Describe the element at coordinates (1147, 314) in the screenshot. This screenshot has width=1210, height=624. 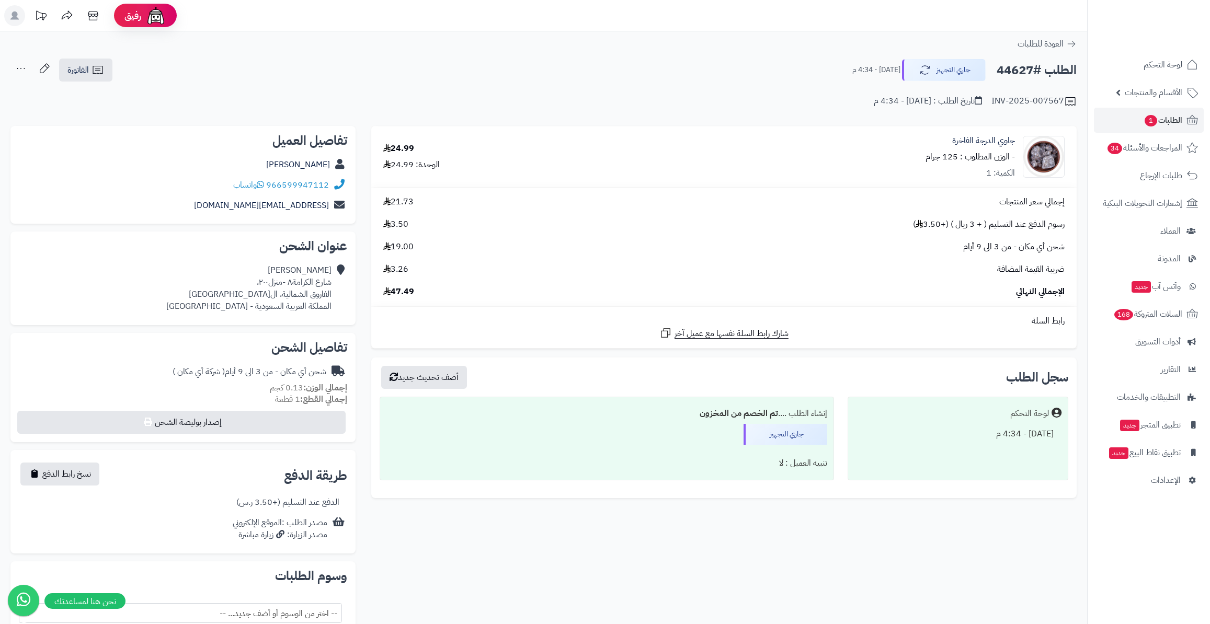
I see `span: السلات المتروكة` at that location.